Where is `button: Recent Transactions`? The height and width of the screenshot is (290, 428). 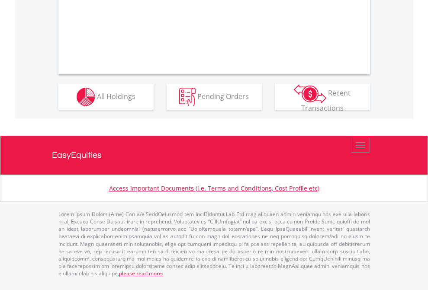 button: Recent Transactions is located at coordinates (323, 97).